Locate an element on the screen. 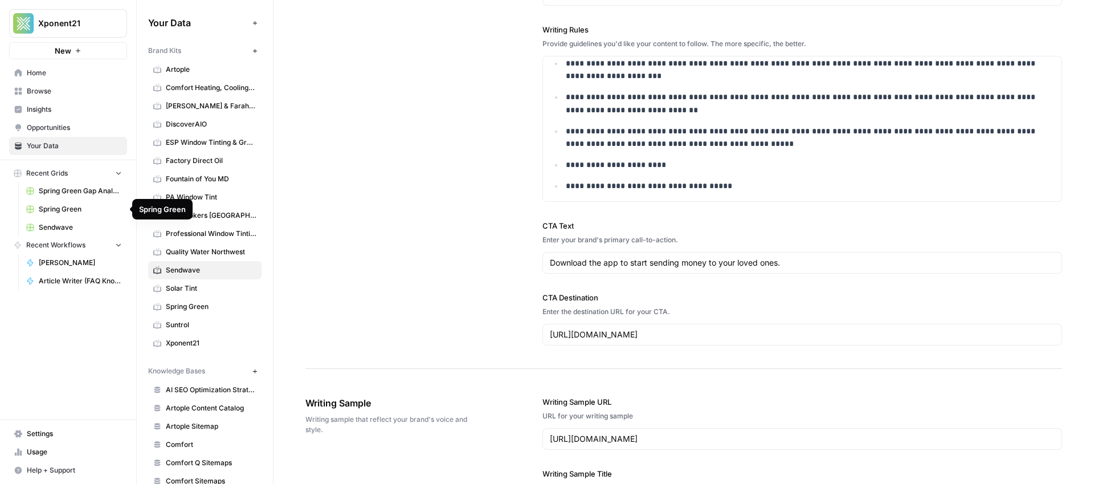 The height and width of the screenshot is (484, 1094). span: Artople Content Catalog is located at coordinates (211, 408).